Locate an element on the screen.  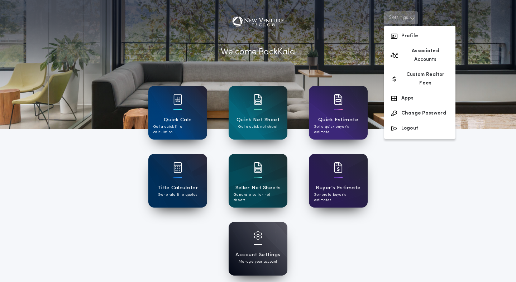
button: Settings is located at coordinates (401, 18).